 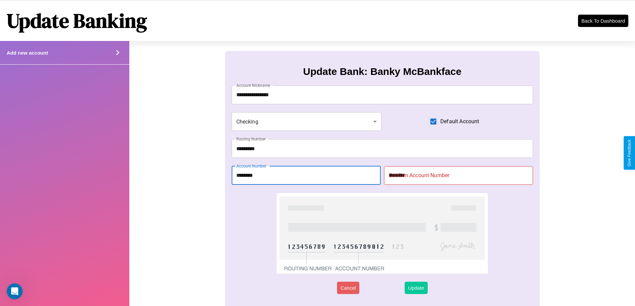 I want to click on img: check, so click(x=382, y=234).